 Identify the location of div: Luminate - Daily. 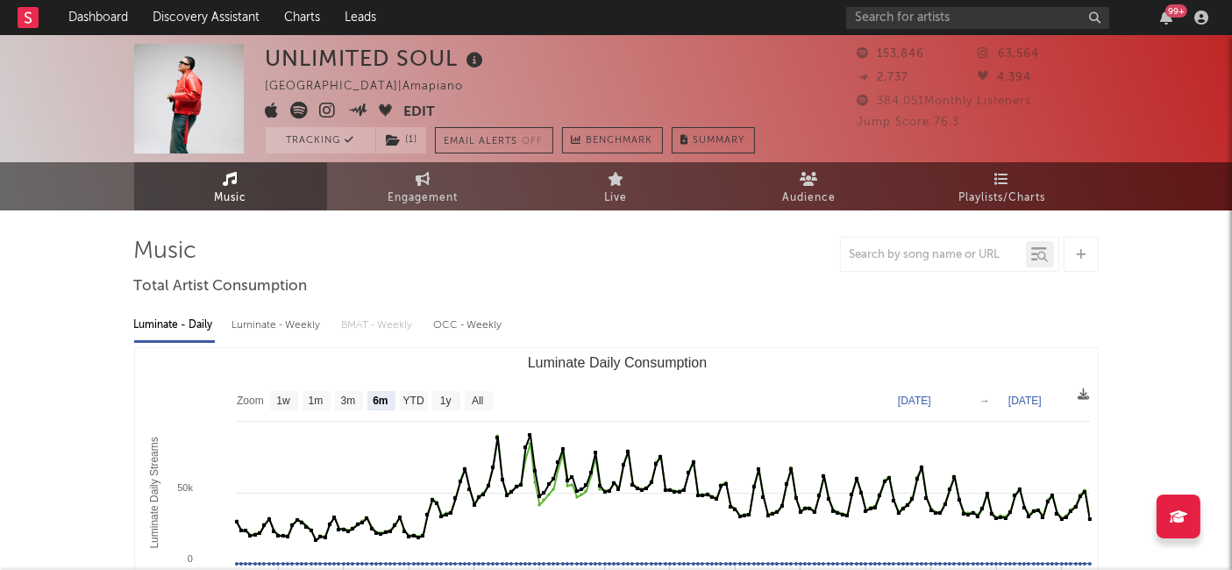
(174, 325).